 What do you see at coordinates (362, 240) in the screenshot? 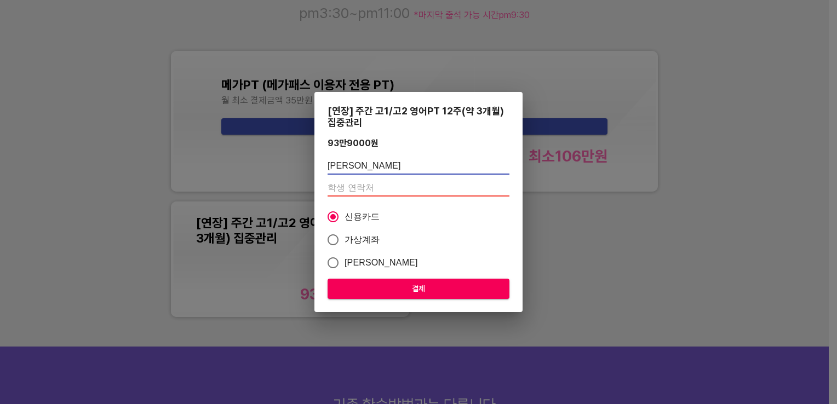
I see `span: 가상계좌` at bounding box center [362, 240].